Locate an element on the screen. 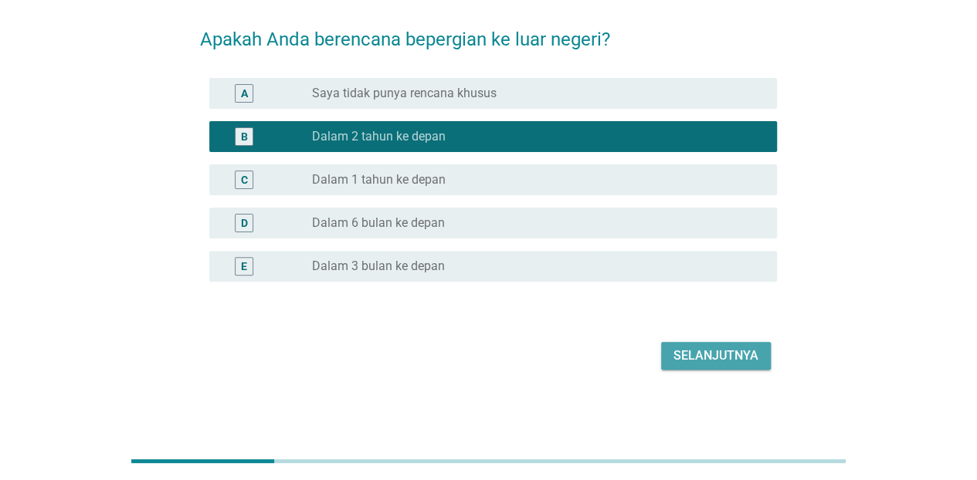 This screenshot has height=480, width=977. div: Selanjutnya is located at coordinates (716, 356).